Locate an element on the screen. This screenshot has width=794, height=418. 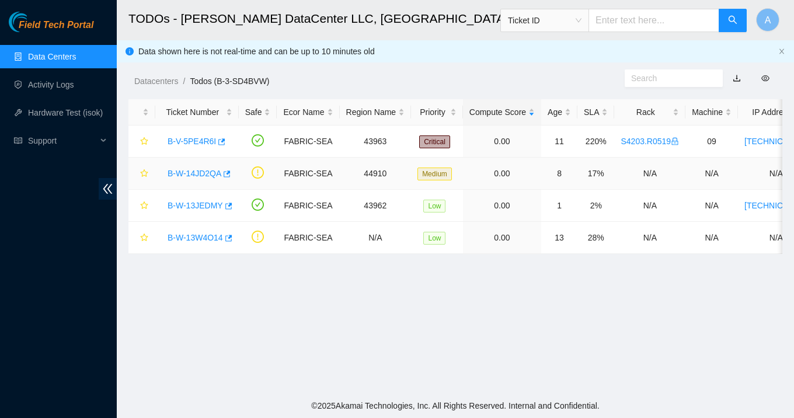
td: 2% is located at coordinates (595, 205).